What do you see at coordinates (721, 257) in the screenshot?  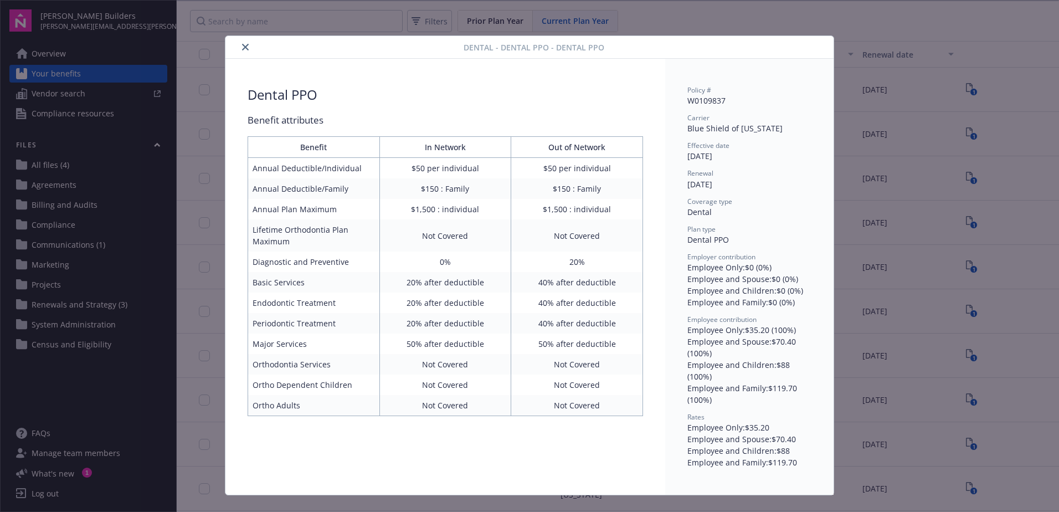 I see `span: Employer contribution` at bounding box center [721, 257].